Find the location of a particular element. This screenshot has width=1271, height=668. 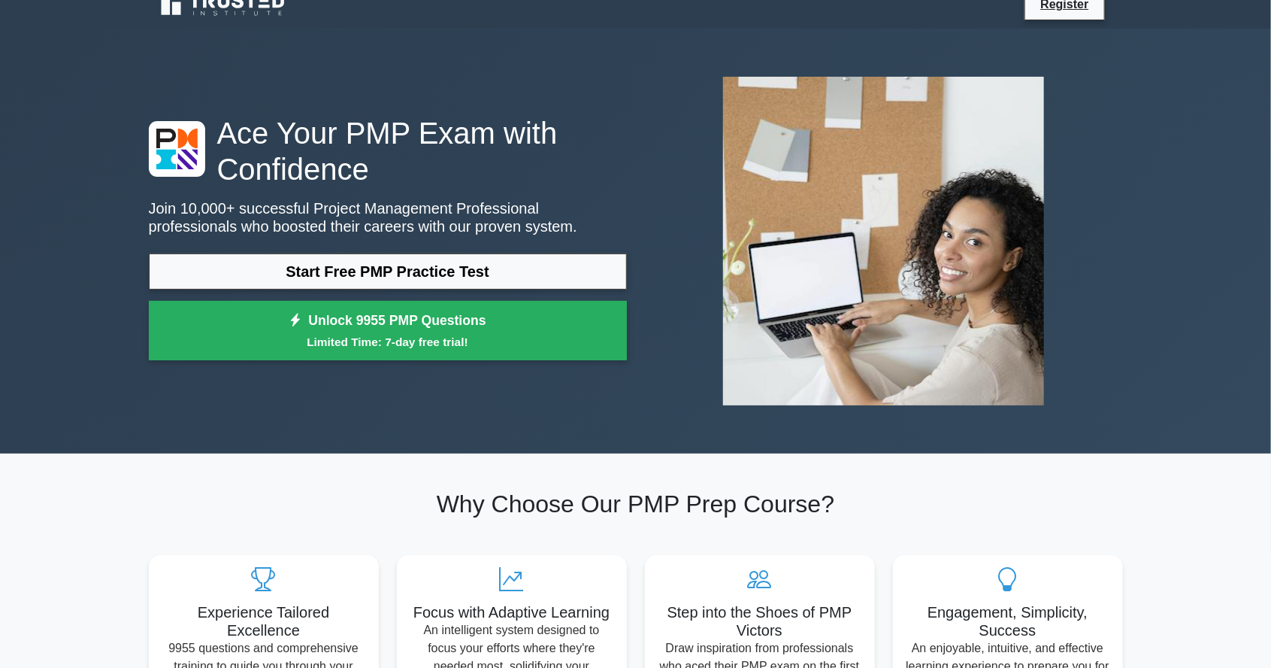

a: Start Free PMP Practice Test is located at coordinates (388, 271).